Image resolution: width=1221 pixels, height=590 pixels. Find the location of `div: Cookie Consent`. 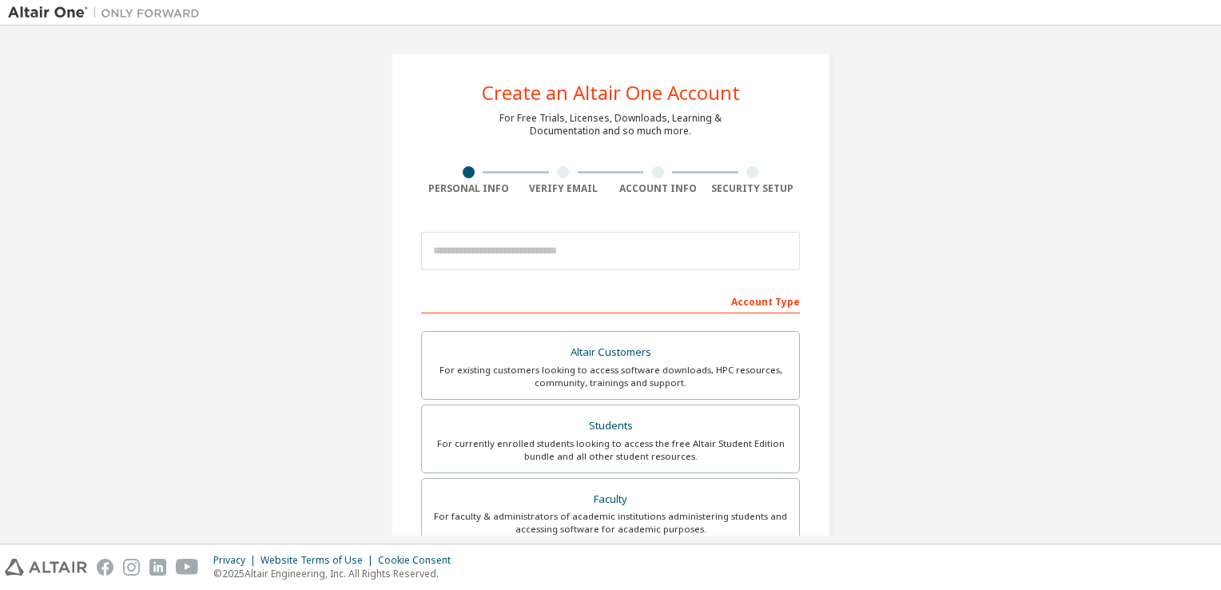

div: Cookie Consent is located at coordinates (419, 560).